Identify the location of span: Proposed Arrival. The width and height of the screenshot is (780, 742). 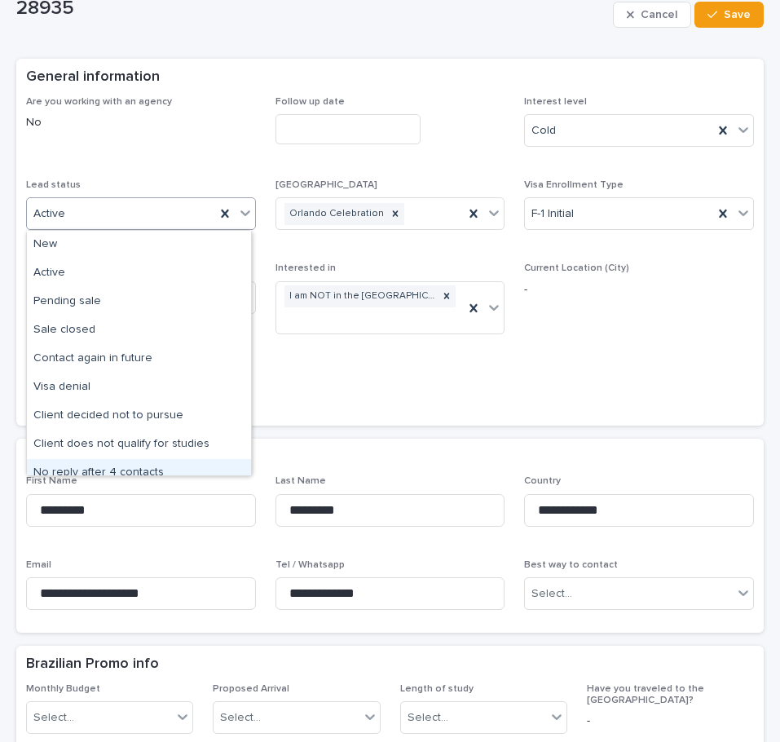
(251, 689).